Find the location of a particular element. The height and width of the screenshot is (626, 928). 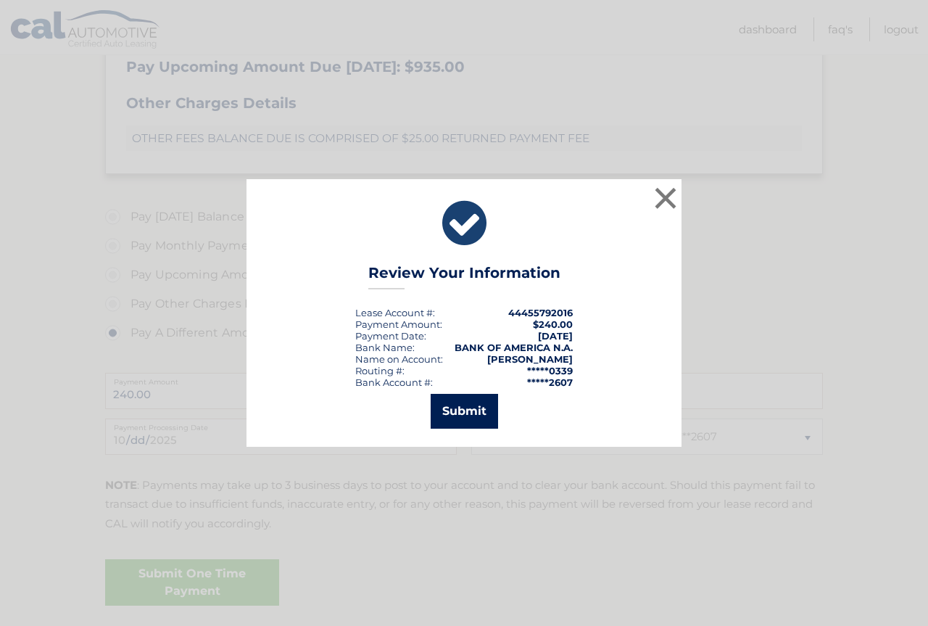

strong: BANK OF AMERICA N.A. is located at coordinates (513, 347).